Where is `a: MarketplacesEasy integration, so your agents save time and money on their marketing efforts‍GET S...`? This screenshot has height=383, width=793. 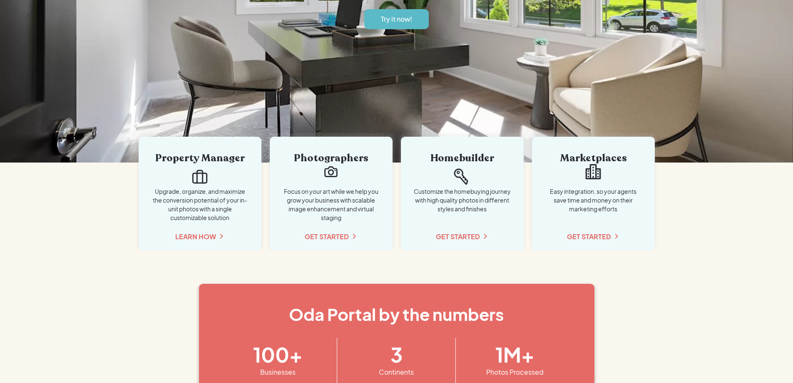
a: MarketplacesEasy integration, so your agents save time and money on their marketing efforts‍GET S... is located at coordinates (593, 193).